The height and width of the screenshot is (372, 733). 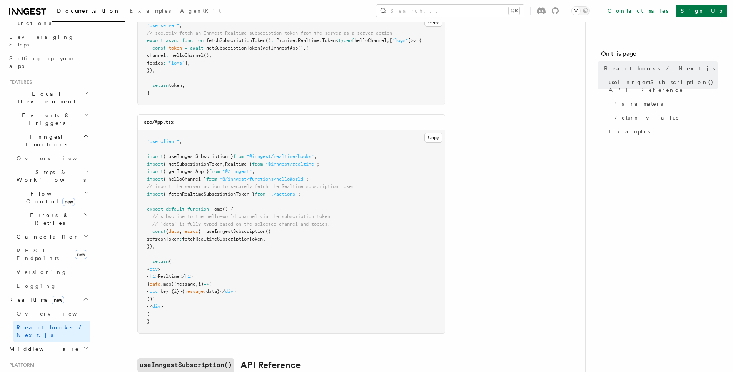 I want to click on span: // securely fetch an Inngest Realtime subscription token from the server as a server action, so click(x=269, y=33).